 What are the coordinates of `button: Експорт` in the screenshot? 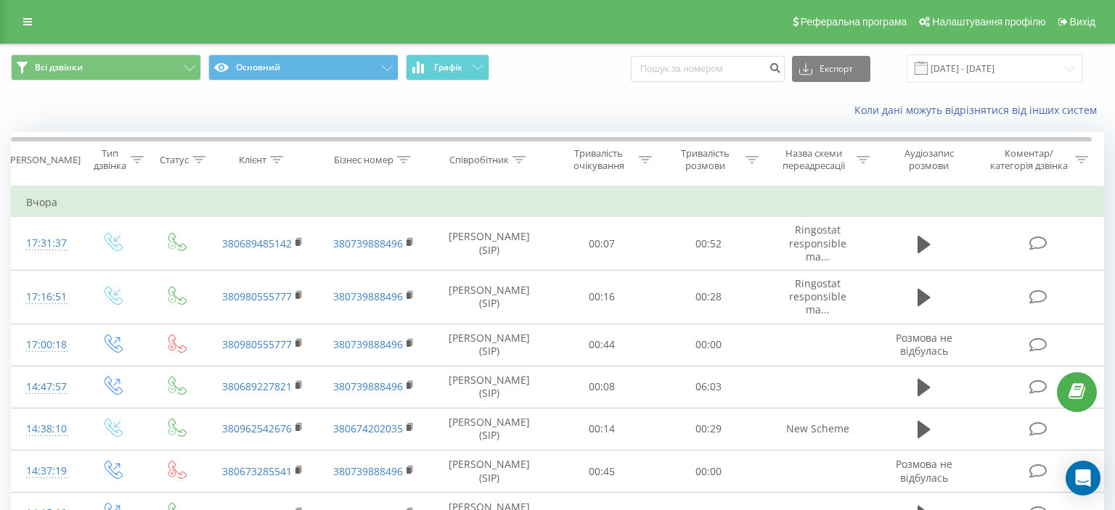 It's located at (831, 69).